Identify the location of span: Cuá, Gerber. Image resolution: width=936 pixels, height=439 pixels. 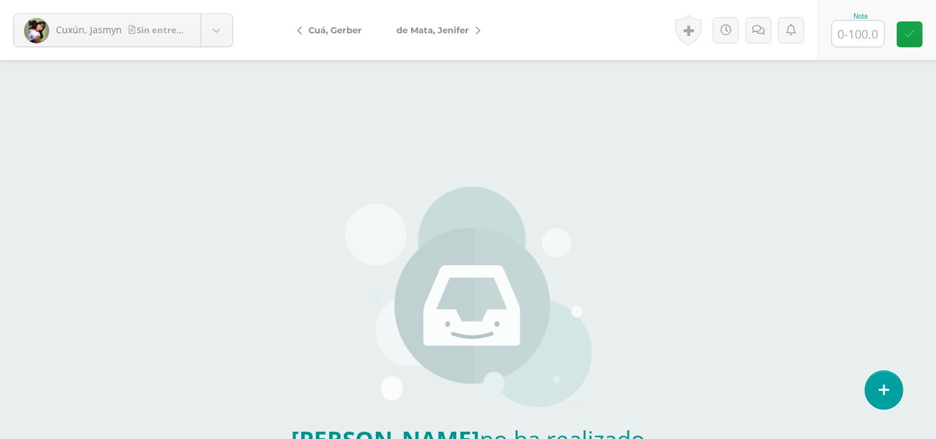
(335, 30).